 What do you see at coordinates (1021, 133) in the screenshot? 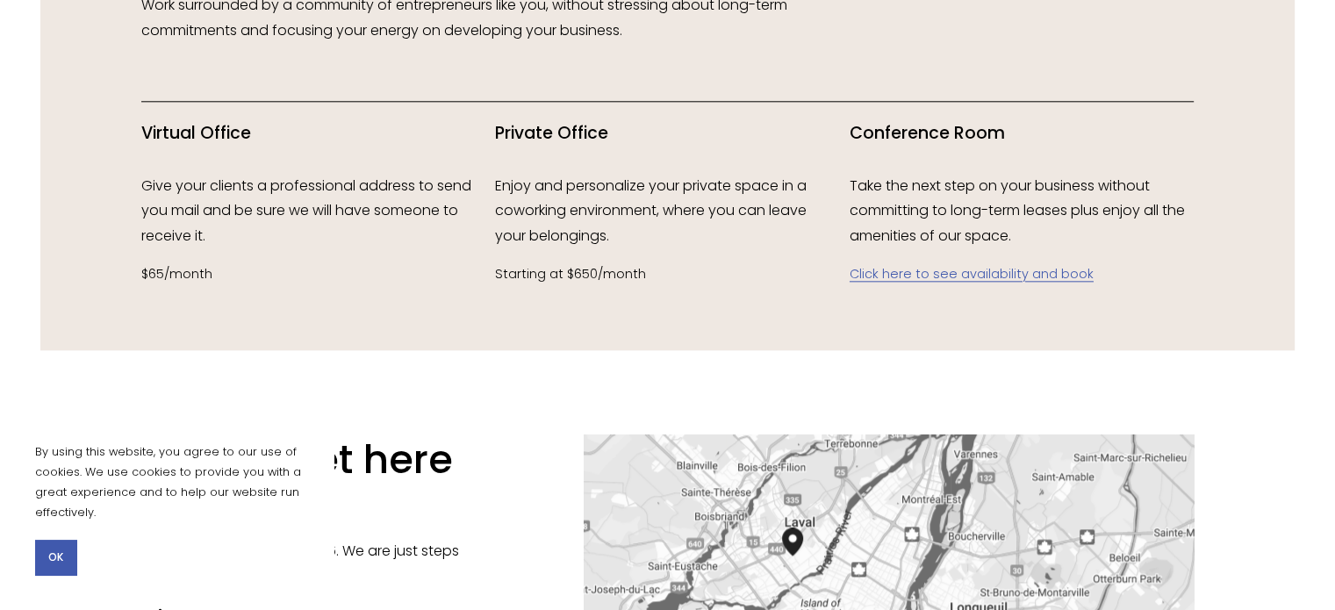
I see `h4: Conference Room` at bounding box center [1021, 133].